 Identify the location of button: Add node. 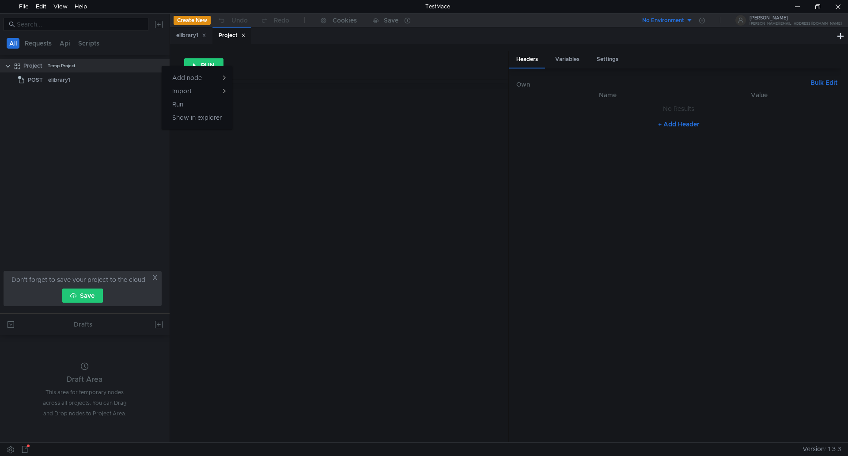
(197, 78).